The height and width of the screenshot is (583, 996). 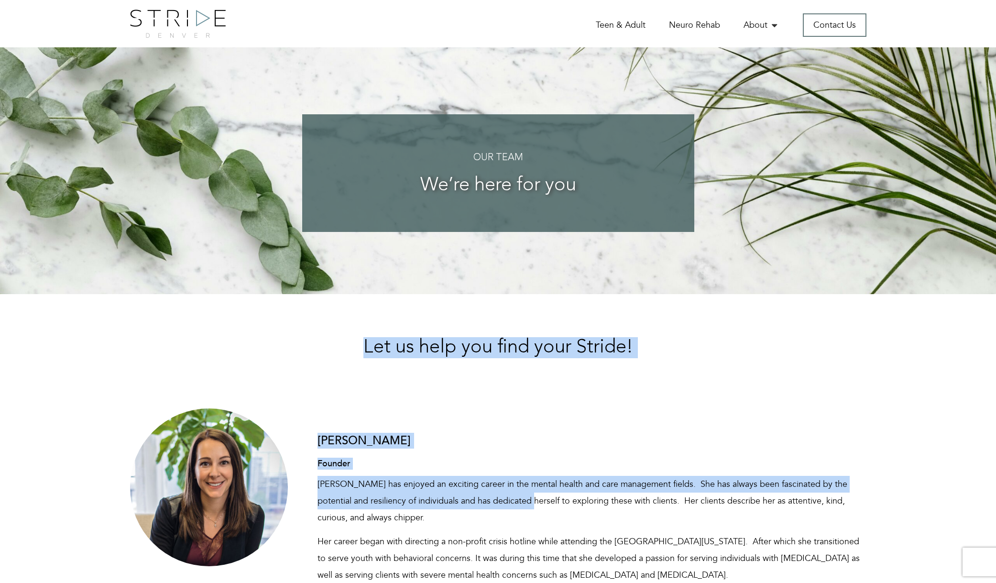 What do you see at coordinates (498, 185) in the screenshot?
I see `h3: We’re here for you` at bounding box center [498, 185].